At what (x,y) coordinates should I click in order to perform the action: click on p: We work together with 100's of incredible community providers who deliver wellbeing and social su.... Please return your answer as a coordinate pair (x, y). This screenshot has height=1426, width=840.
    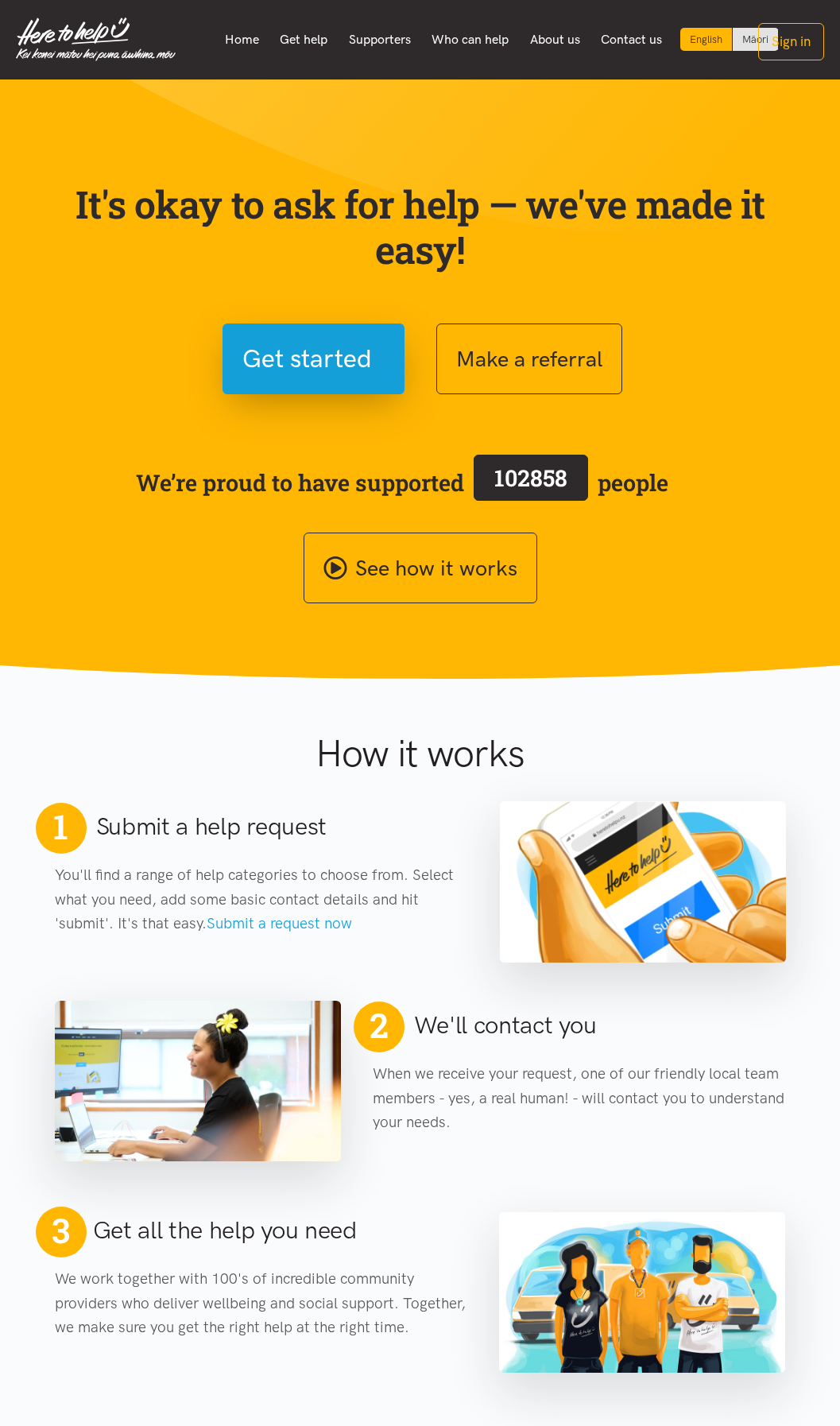
    Looking at the image, I should click on (262, 1303).